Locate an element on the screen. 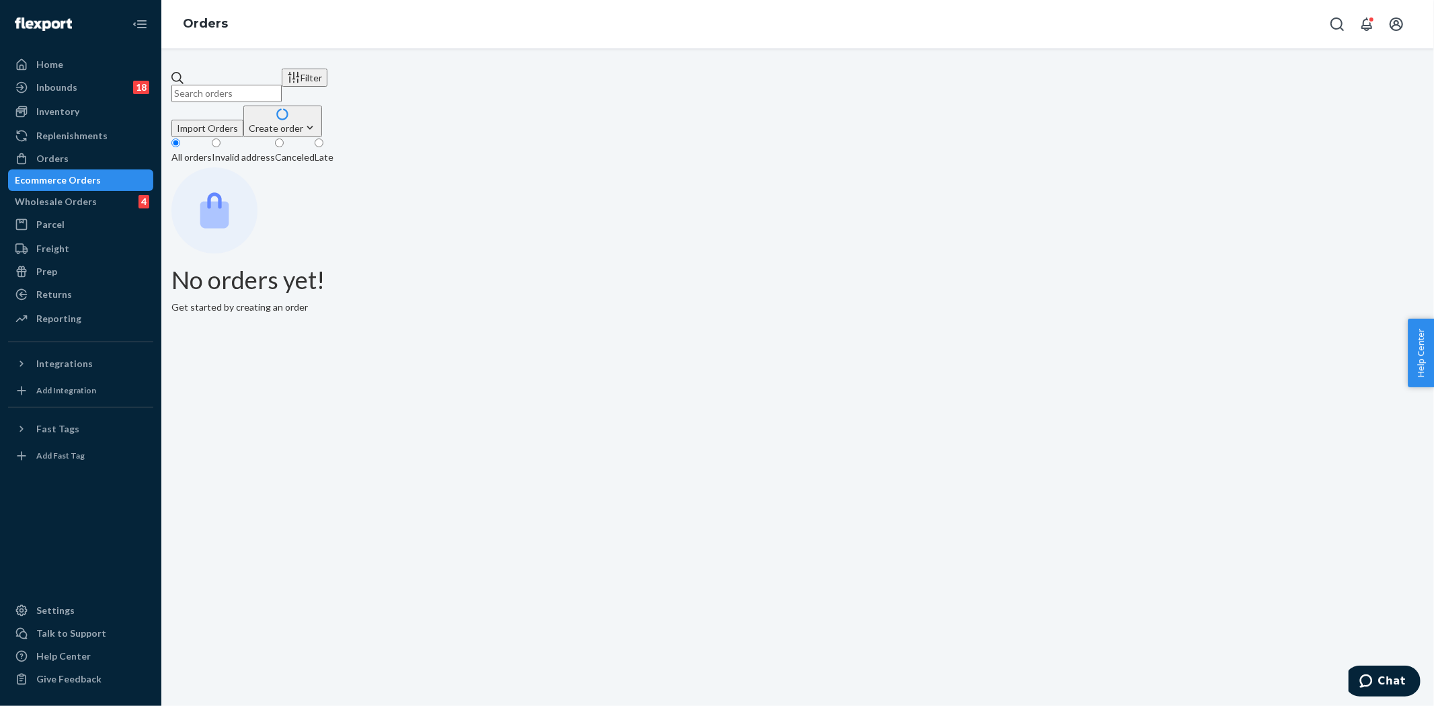  div: Canceled is located at coordinates (295, 157).